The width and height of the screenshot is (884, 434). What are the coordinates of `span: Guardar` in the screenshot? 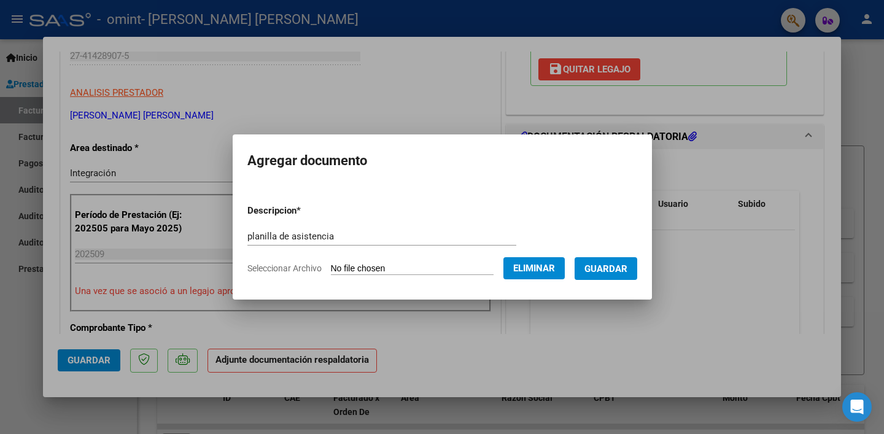 It's located at (606, 269).